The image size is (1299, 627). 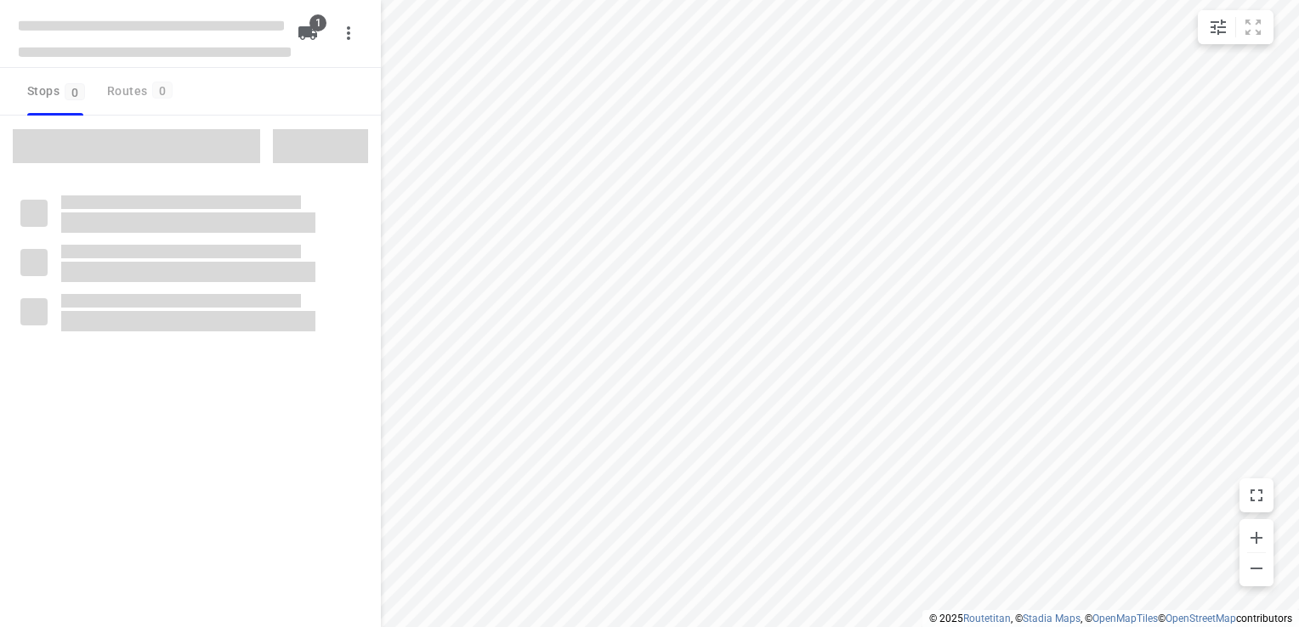 I want to click on div: small contained button group, so click(x=1235, y=27).